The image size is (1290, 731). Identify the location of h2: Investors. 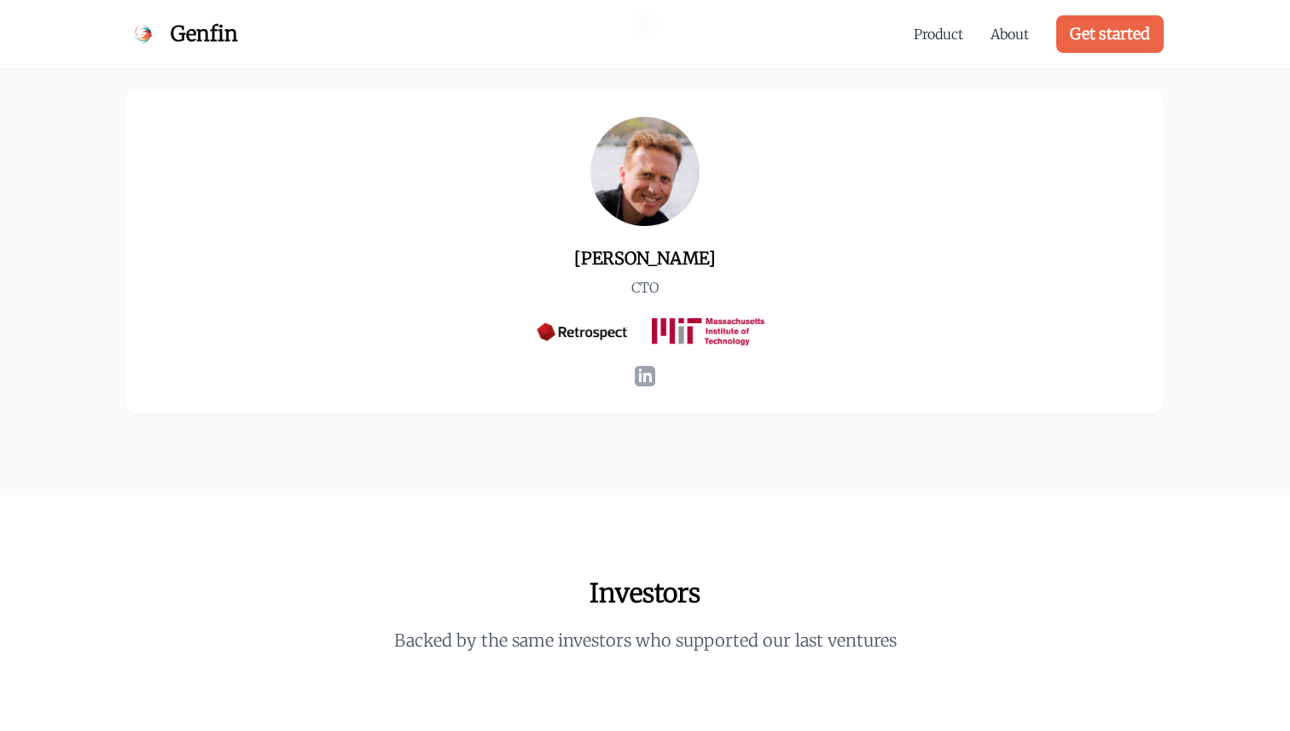
(645, 593).